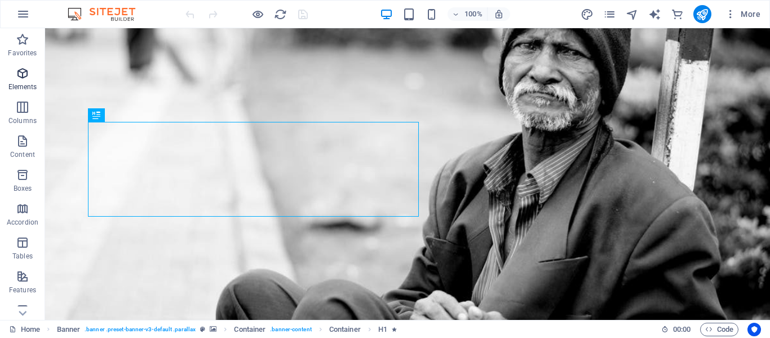  Describe the element at coordinates (632, 14) in the screenshot. I see `i: Navigator` at that location.